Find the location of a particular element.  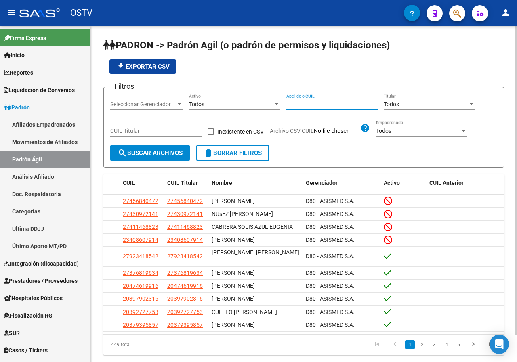

span: Nombre is located at coordinates (222, 183).